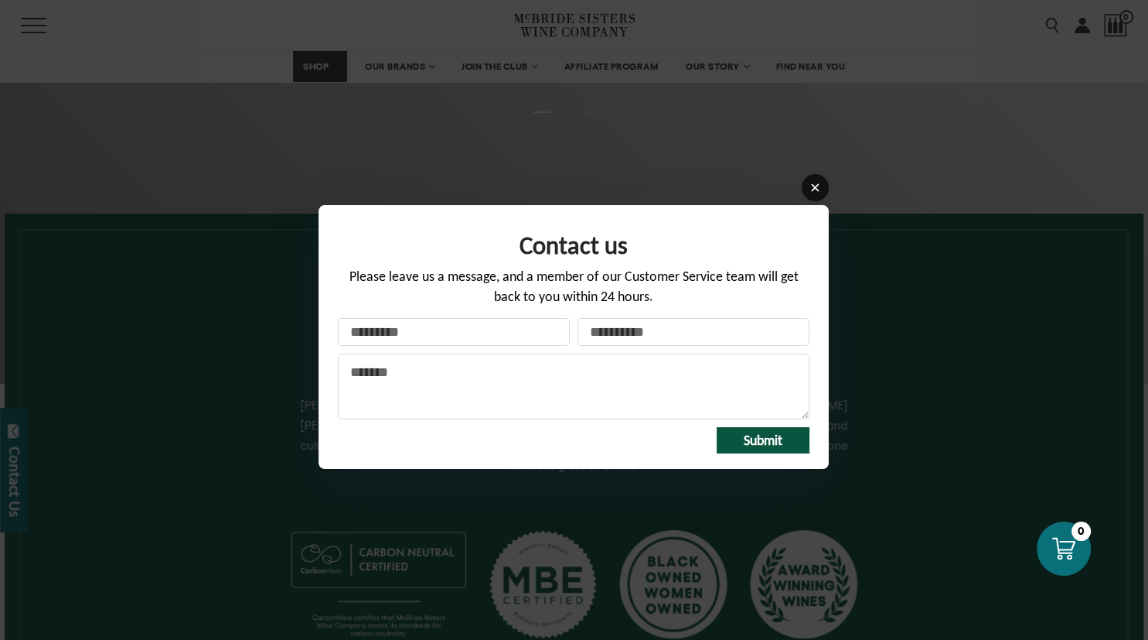 The width and height of the screenshot is (1148, 640). Describe the element at coordinates (763, 440) in the screenshot. I see `button: Submit` at that location.